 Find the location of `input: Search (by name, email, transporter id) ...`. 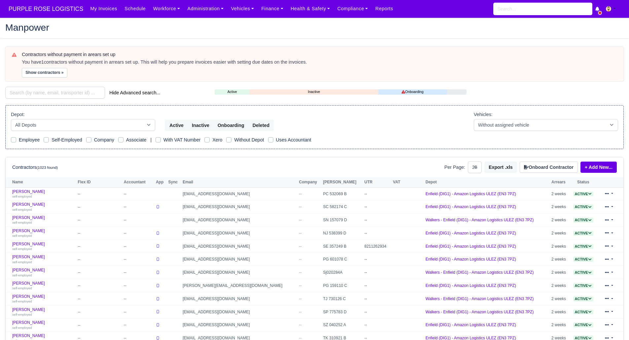

input: Search (by name, email, transporter id) ... is located at coordinates (55, 93).